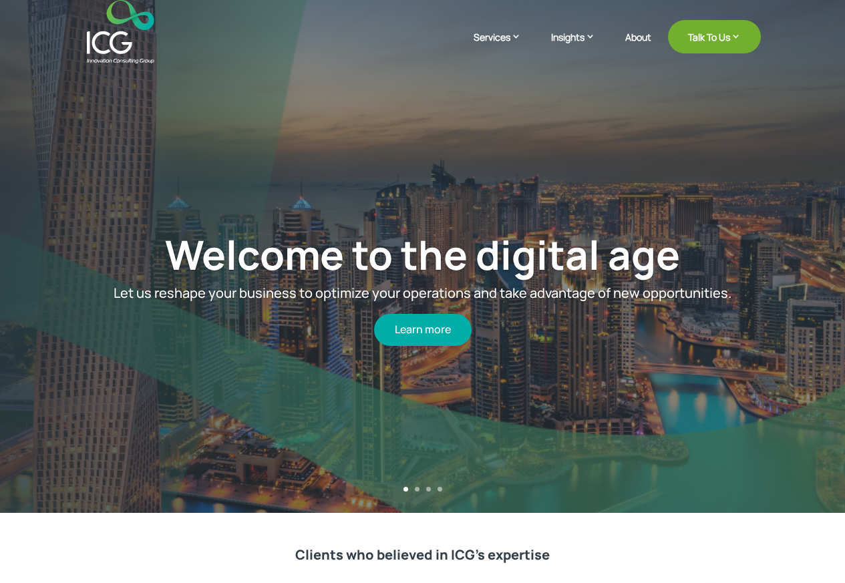 The width and height of the screenshot is (845, 583). I want to click on a: 3, so click(428, 489).